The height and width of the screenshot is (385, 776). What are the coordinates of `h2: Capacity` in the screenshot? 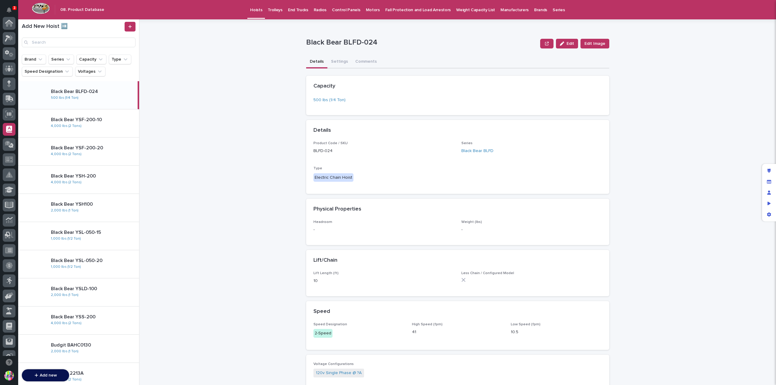 It's located at (324, 86).